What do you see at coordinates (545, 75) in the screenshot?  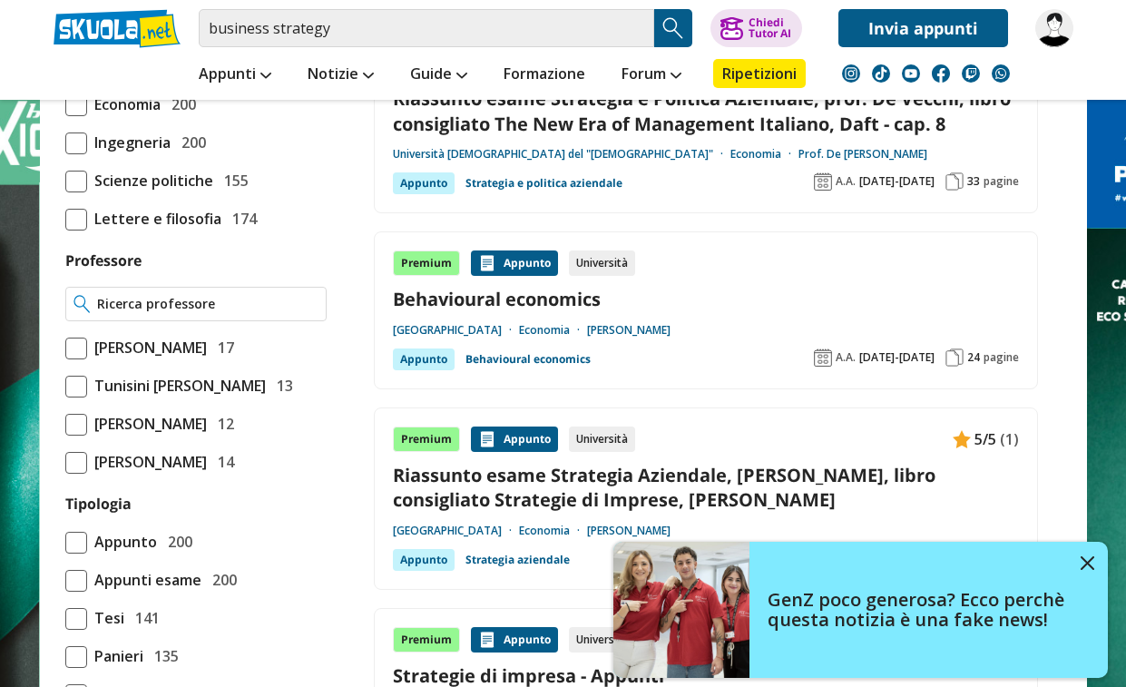 I see `a: Formazione` at bounding box center [545, 75].